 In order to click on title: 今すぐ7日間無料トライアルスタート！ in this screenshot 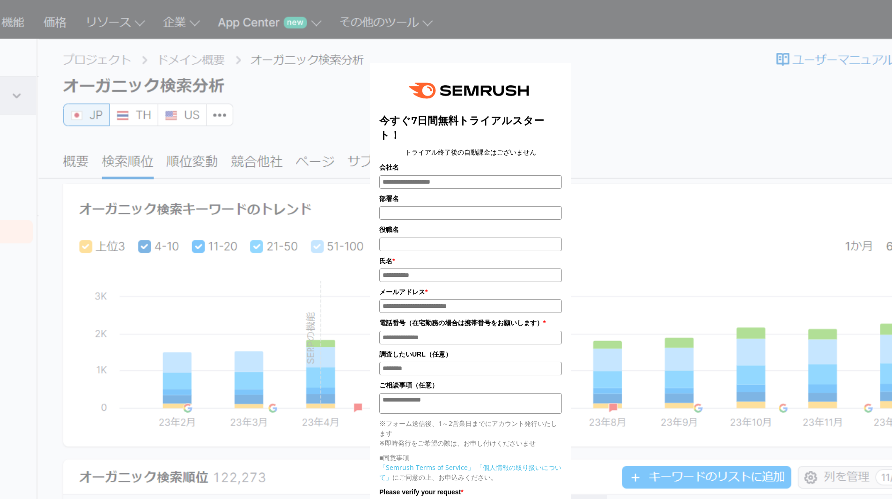, I will do `click(470, 128)`.